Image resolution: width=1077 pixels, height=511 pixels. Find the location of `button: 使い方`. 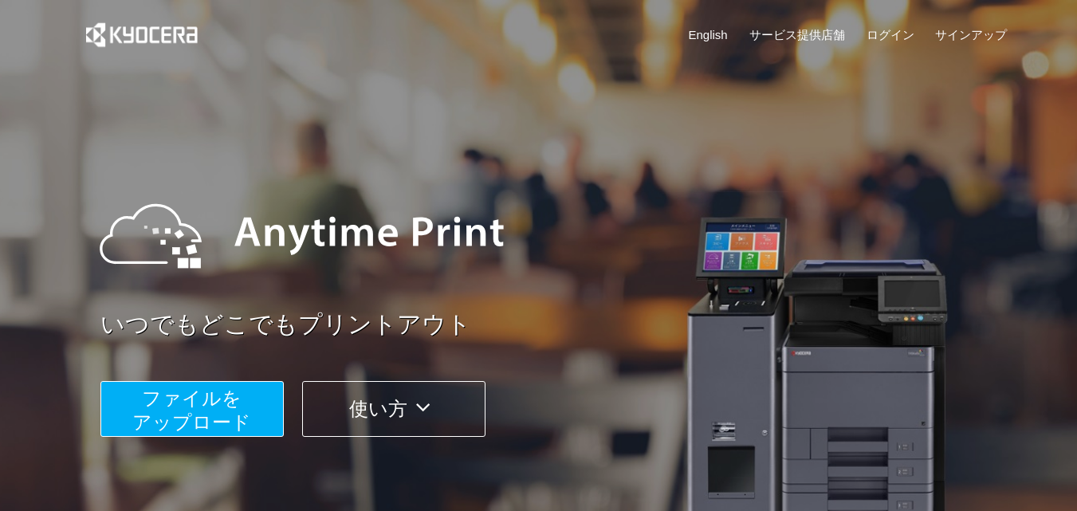

button: 使い方 is located at coordinates (394, 409).